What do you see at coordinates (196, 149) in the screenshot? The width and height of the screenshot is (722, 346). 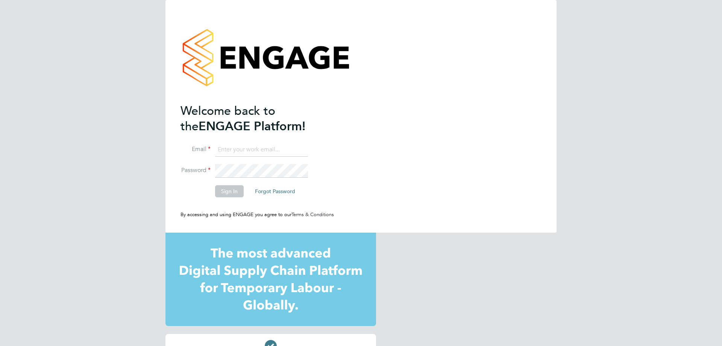 I see `label: Email` at bounding box center [196, 149].